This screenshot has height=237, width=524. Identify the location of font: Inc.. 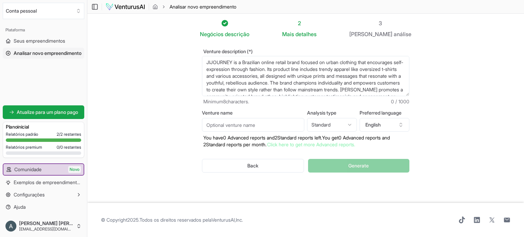
(239, 220).